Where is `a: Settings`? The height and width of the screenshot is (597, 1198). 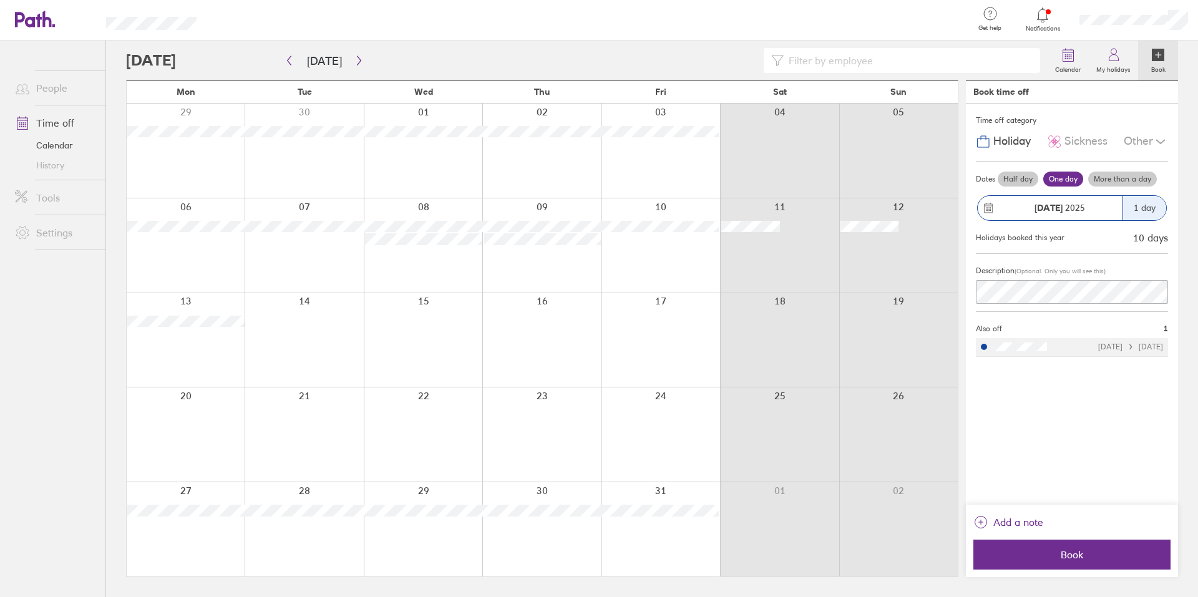 a: Settings is located at coordinates (55, 233).